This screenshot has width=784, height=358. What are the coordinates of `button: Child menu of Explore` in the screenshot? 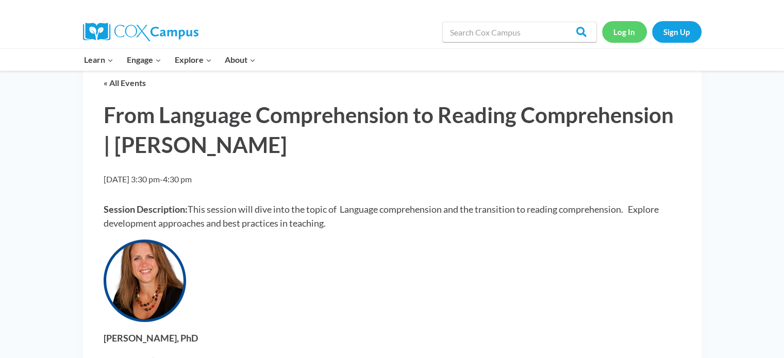 It's located at (193, 60).